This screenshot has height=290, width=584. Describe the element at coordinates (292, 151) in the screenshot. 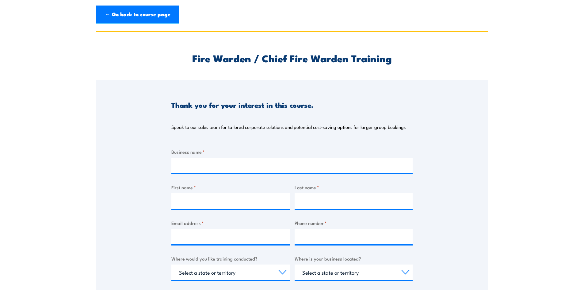

I see `label: Business name` at that location.